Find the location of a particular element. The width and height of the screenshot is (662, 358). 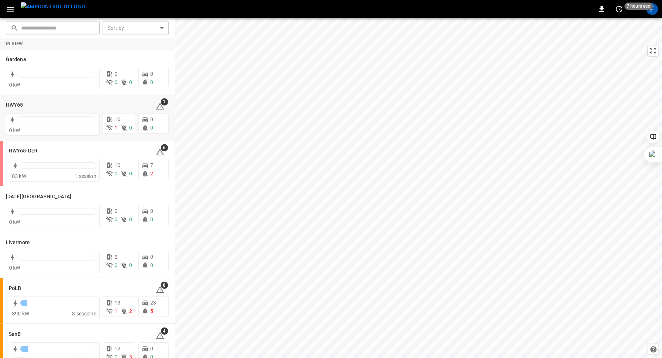

h6: Karma Center is located at coordinates (39, 197).